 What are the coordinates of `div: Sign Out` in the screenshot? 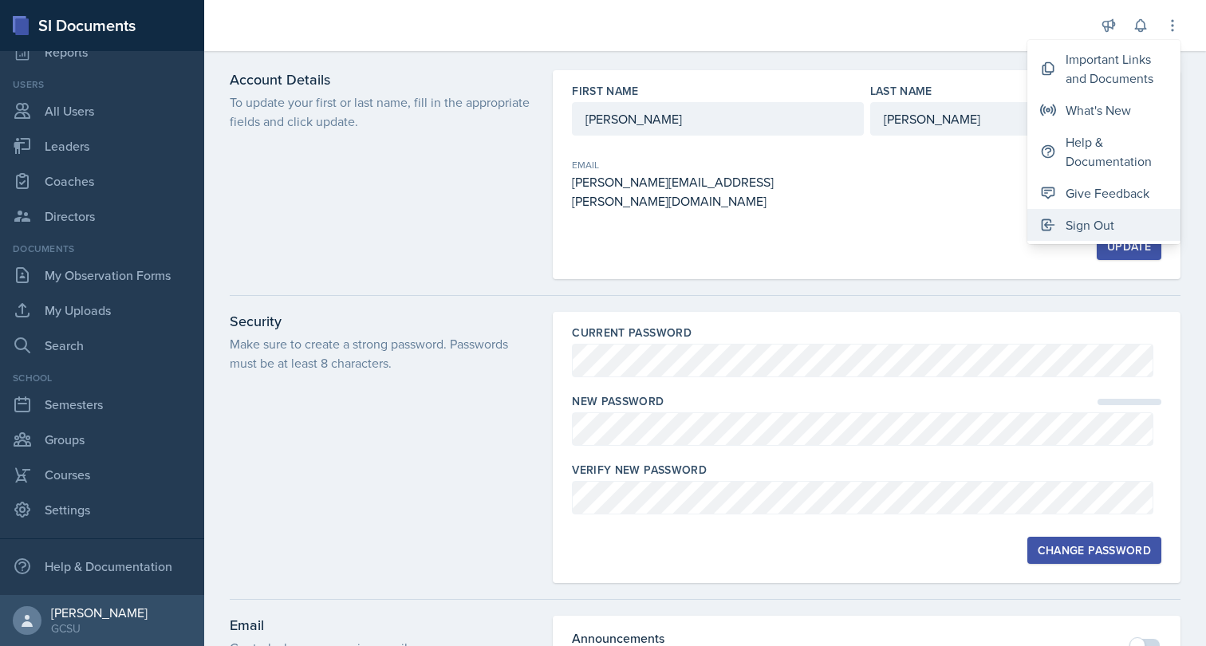 It's located at (1090, 225).